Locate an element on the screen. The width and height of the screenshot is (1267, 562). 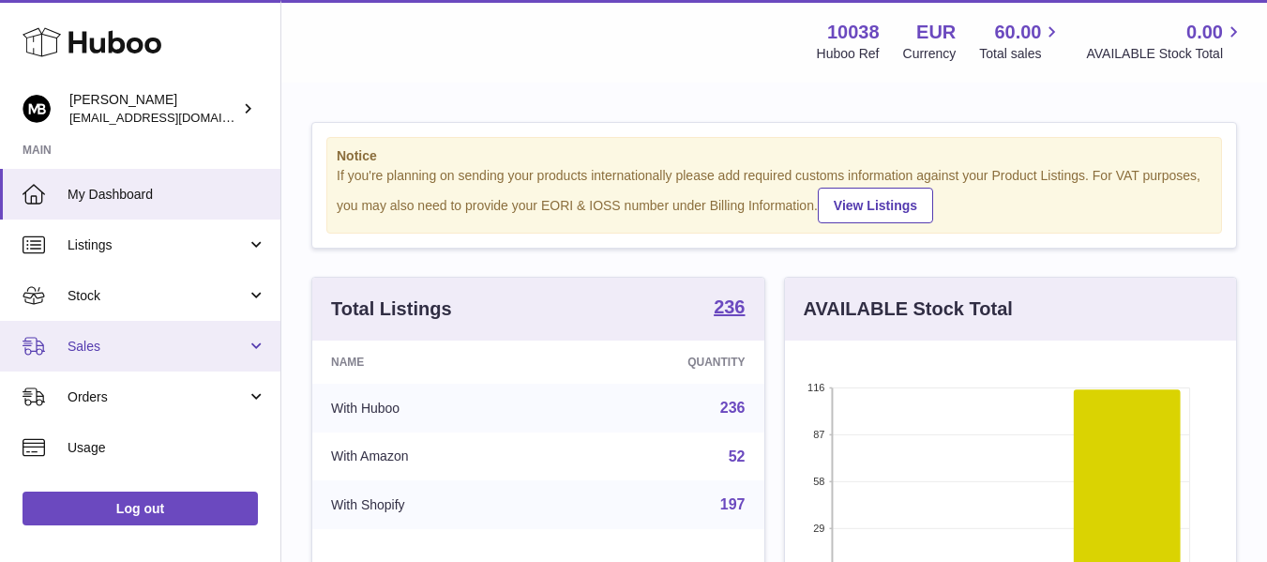
span: Total sales is located at coordinates (1020, 53).